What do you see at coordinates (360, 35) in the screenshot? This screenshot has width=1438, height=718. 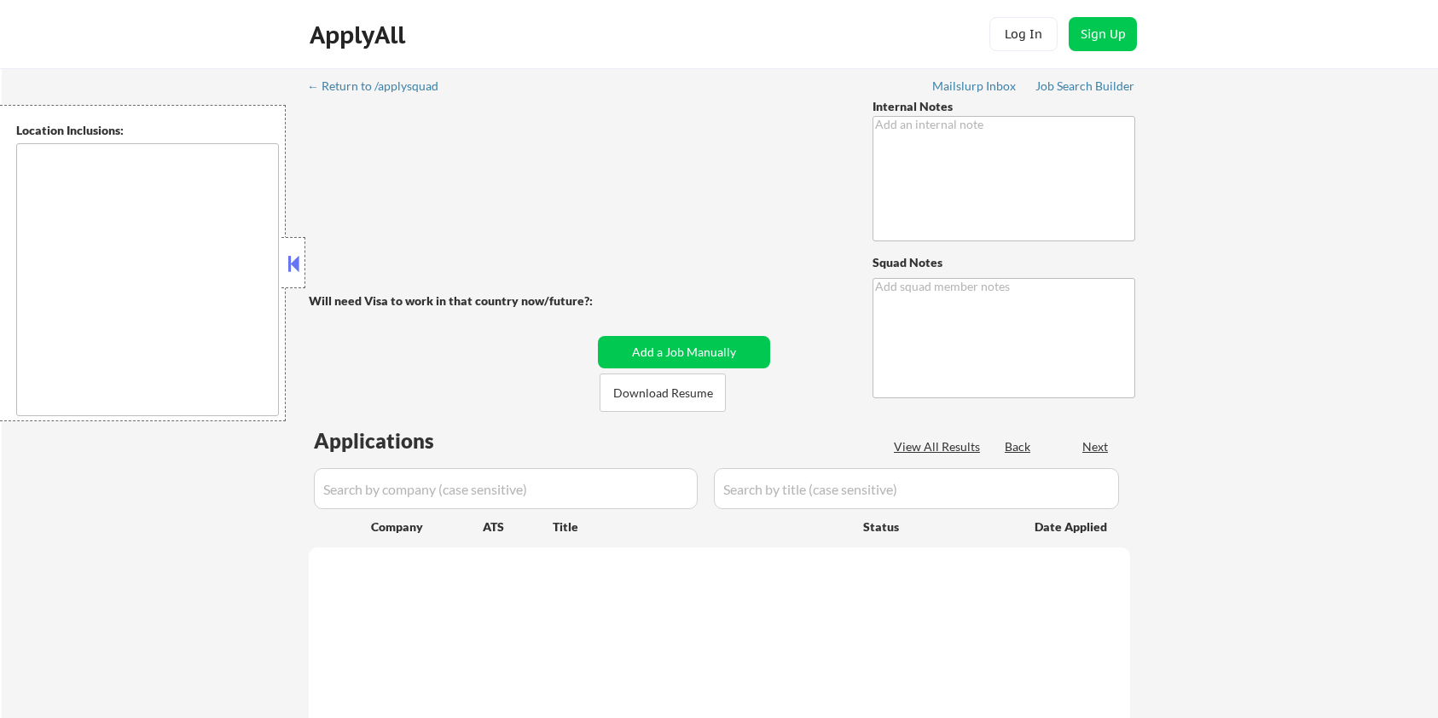 I see `div: ApplyAll` at bounding box center [360, 35].